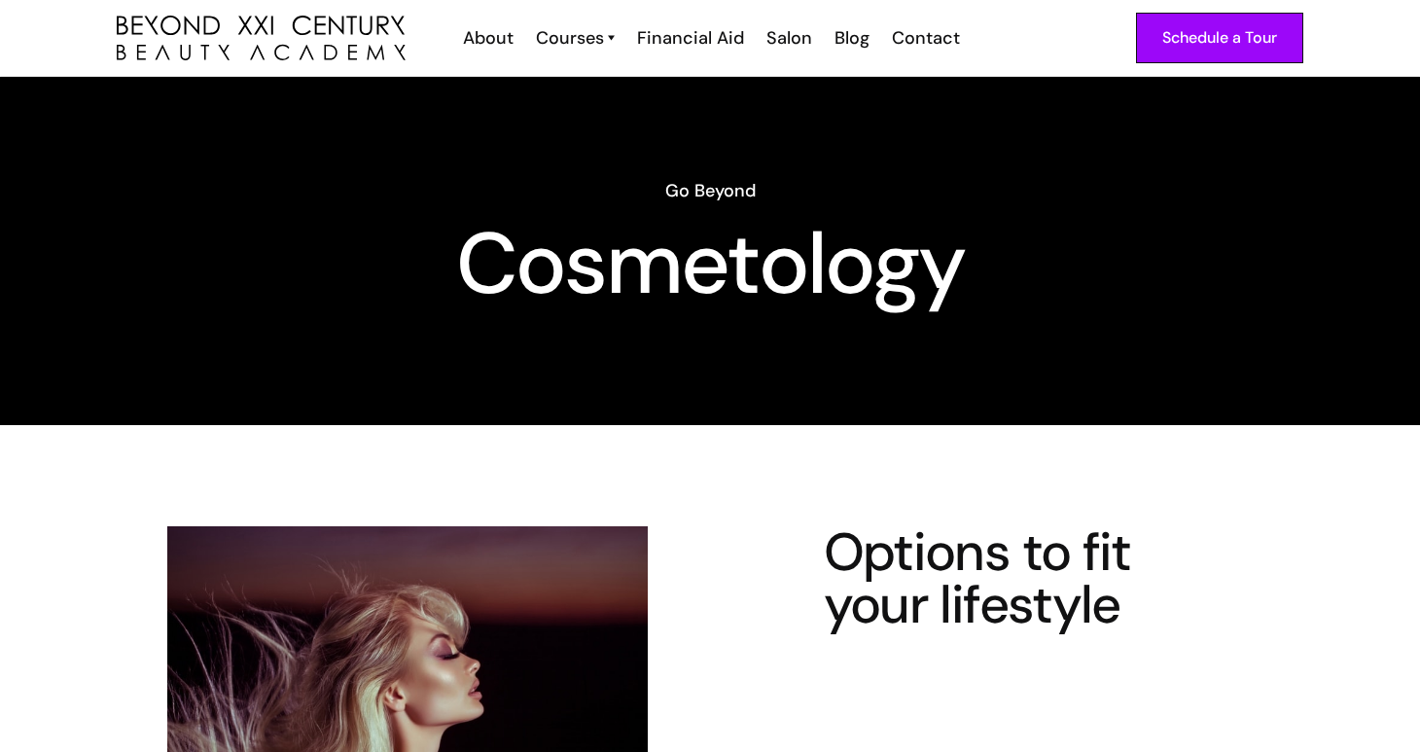 This screenshot has height=752, width=1420. I want to click on div: Contact, so click(926, 38).